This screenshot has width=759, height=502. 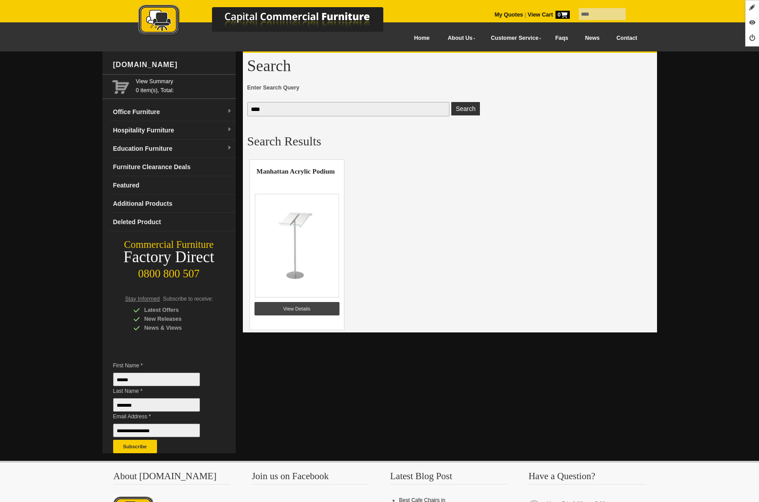 What do you see at coordinates (450, 141) in the screenshot?
I see `h2: Search Results` at bounding box center [450, 141].